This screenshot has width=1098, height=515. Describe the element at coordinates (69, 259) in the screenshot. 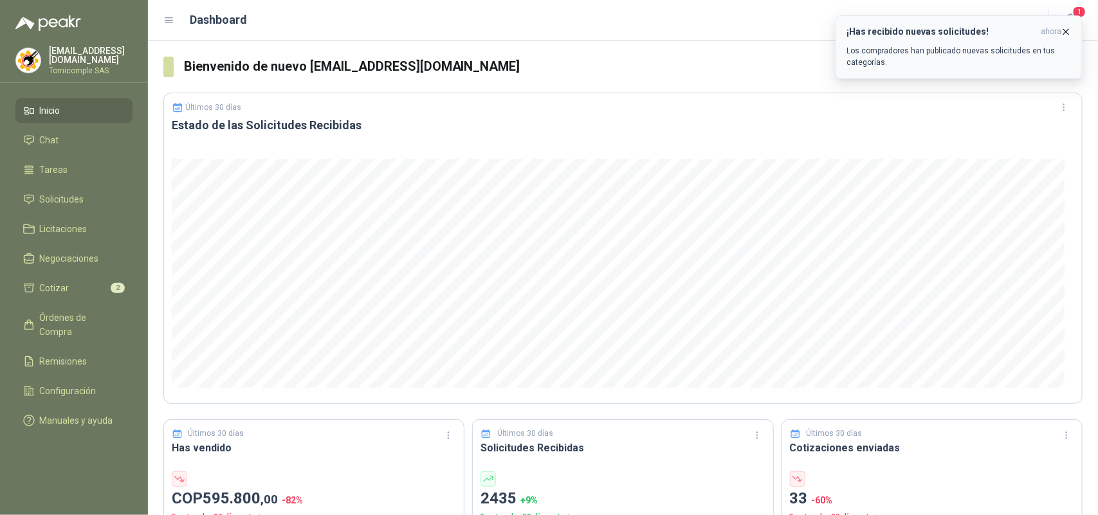

I see `span: Negociaciones` at that location.